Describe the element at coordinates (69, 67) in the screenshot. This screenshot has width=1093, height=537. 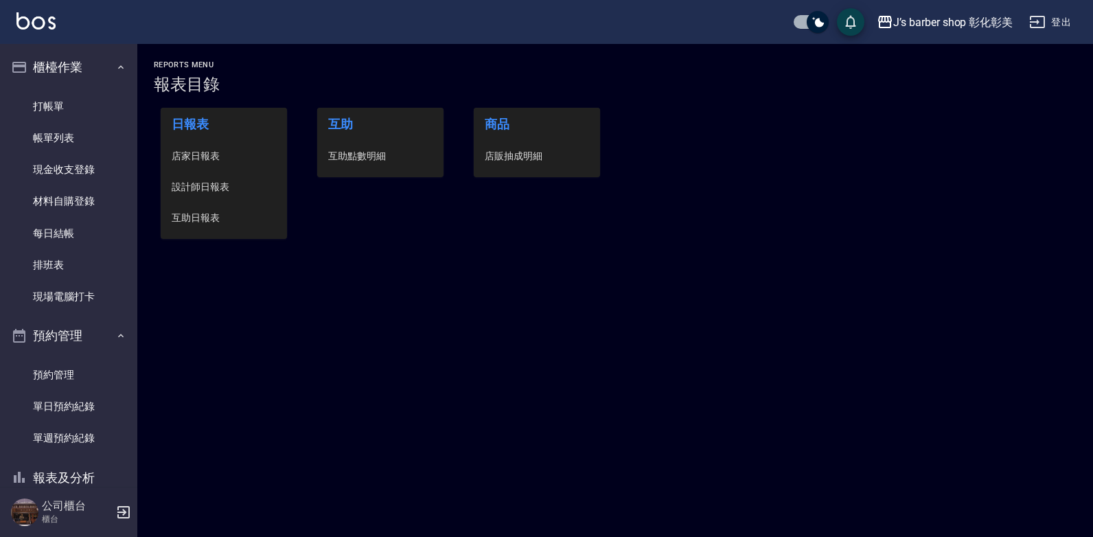
I see `button: 櫃檯作業` at that location.